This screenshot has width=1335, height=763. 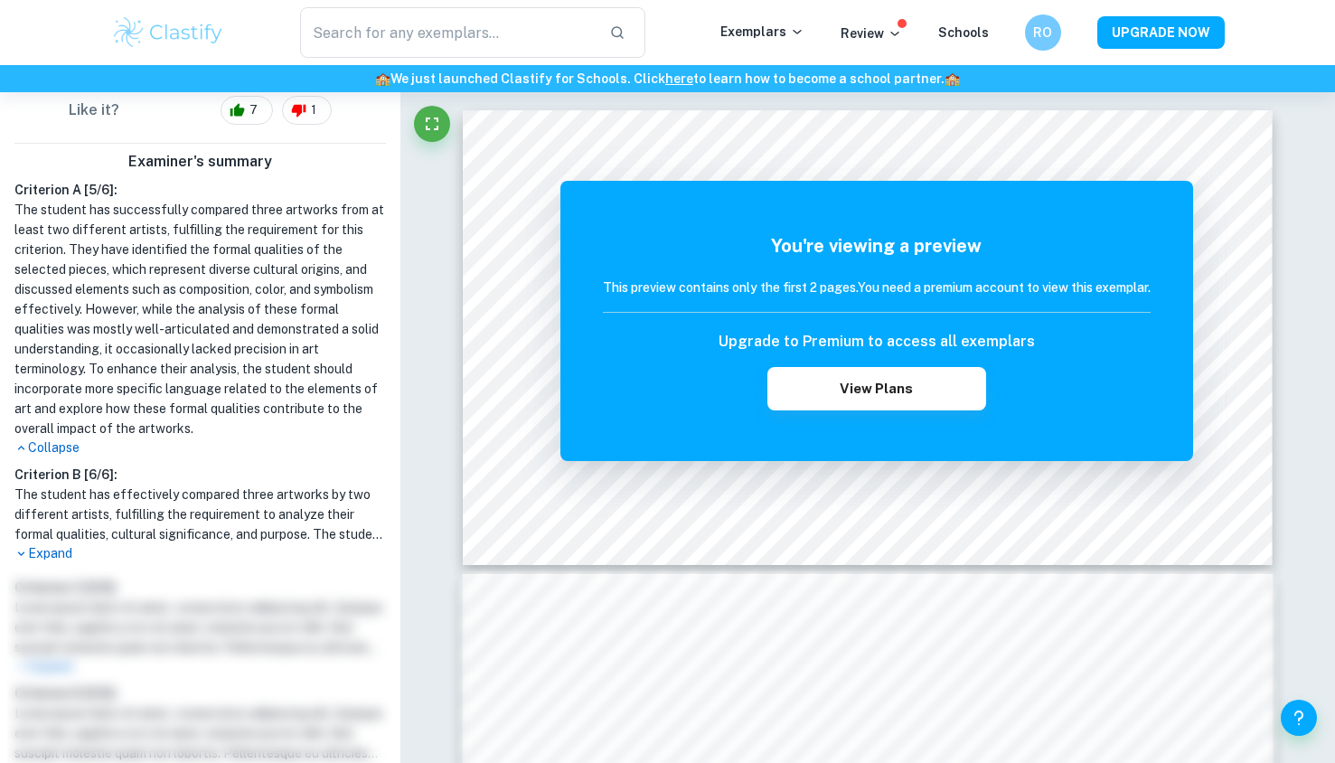 What do you see at coordinates (168, 33) in the screenshot?
I see `img: Clastify logo` at bounding box center [168, 33].